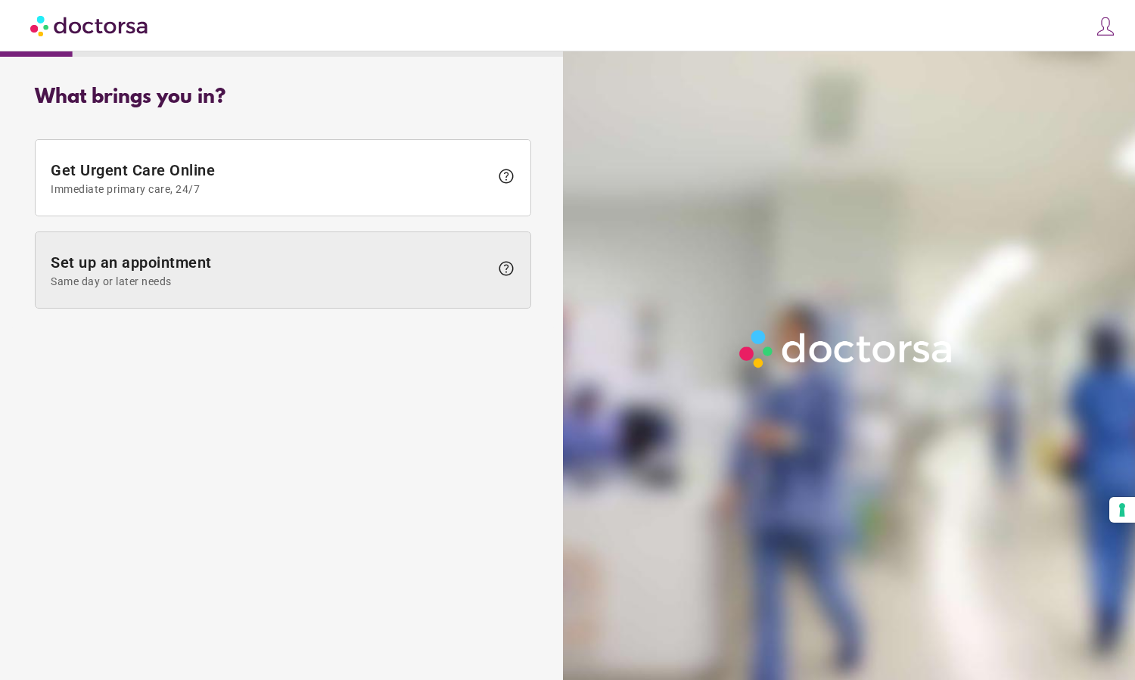  I want to click on span: Same day or later needs, so click(270, 281).